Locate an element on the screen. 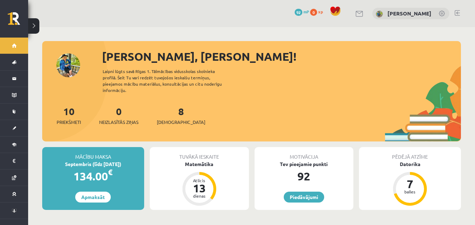  span: Neizlasītās ziņas is located at coordinates (119, 122).